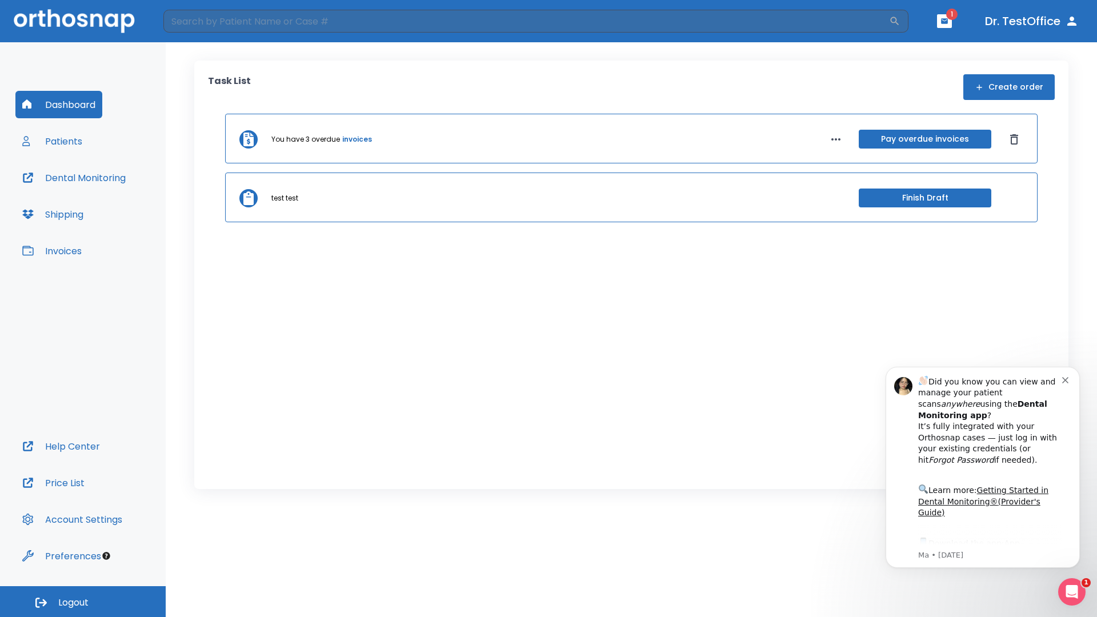 This screenshot has height=617, width=1097. Describe the element at coordinates (72, 519) in the screenshot. I see `a: Account Settings` at that location.